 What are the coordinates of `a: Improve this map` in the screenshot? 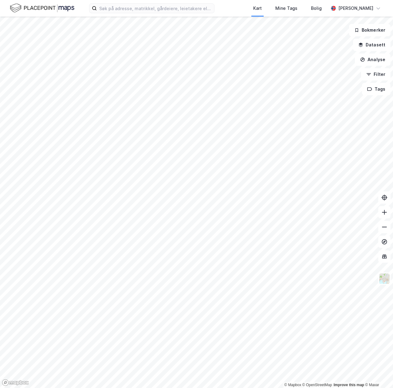 It's located at (349, 385).